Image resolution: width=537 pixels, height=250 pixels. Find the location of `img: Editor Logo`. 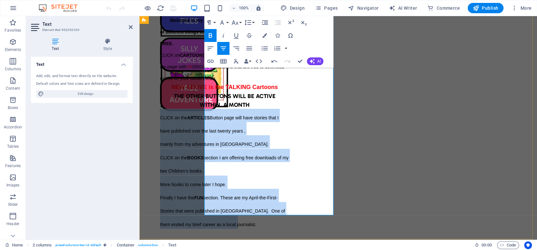

img: Editor Logo is located at coordinates (61, 8).